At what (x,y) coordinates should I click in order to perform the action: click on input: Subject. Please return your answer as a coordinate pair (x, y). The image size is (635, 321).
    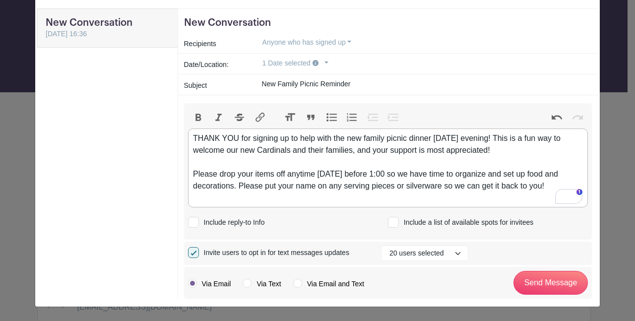
    Looking at the image, I should click on (423, 84).